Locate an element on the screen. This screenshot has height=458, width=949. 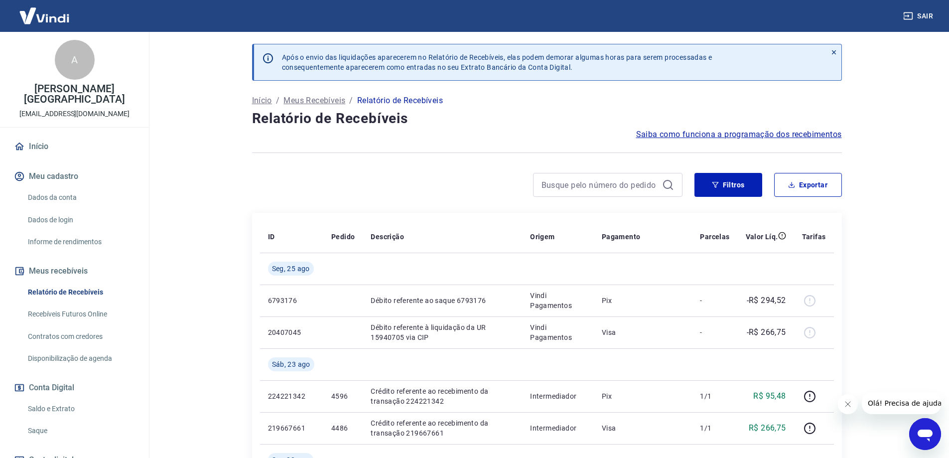
p: ID is located at coordinates (272, 237).